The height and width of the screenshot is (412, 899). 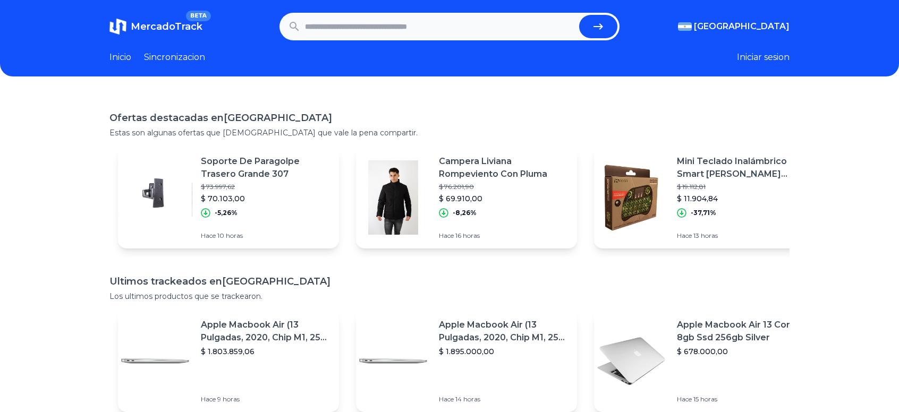 I want to click on p: Hace 9 horas, so click(x=266, y=399).